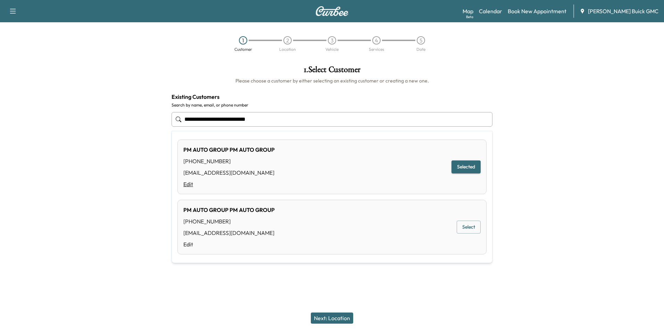 The height and width of the screenshot is (332, 664). What do you see at coordinates (377, 40) in the screenshot?
I see `div: 4` at bounding box center [377, 40].